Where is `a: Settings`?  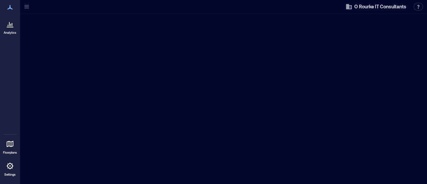
a: Settings is located at coordinates (10, 168).